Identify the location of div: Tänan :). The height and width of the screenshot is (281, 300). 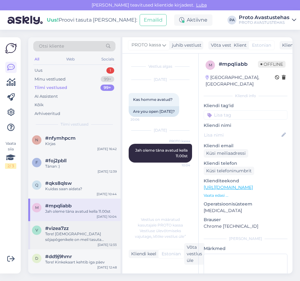
(81, 166).